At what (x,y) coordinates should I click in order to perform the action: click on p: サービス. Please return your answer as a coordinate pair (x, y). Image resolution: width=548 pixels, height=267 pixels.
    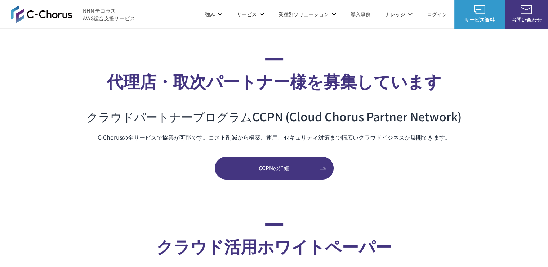
    Looking at the image, I should click on (251, 14).